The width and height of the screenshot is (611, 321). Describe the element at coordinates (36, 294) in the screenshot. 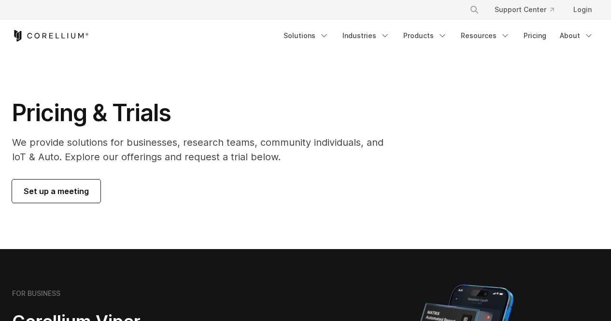

I see `h6: FOR BUSINESS` at that location.